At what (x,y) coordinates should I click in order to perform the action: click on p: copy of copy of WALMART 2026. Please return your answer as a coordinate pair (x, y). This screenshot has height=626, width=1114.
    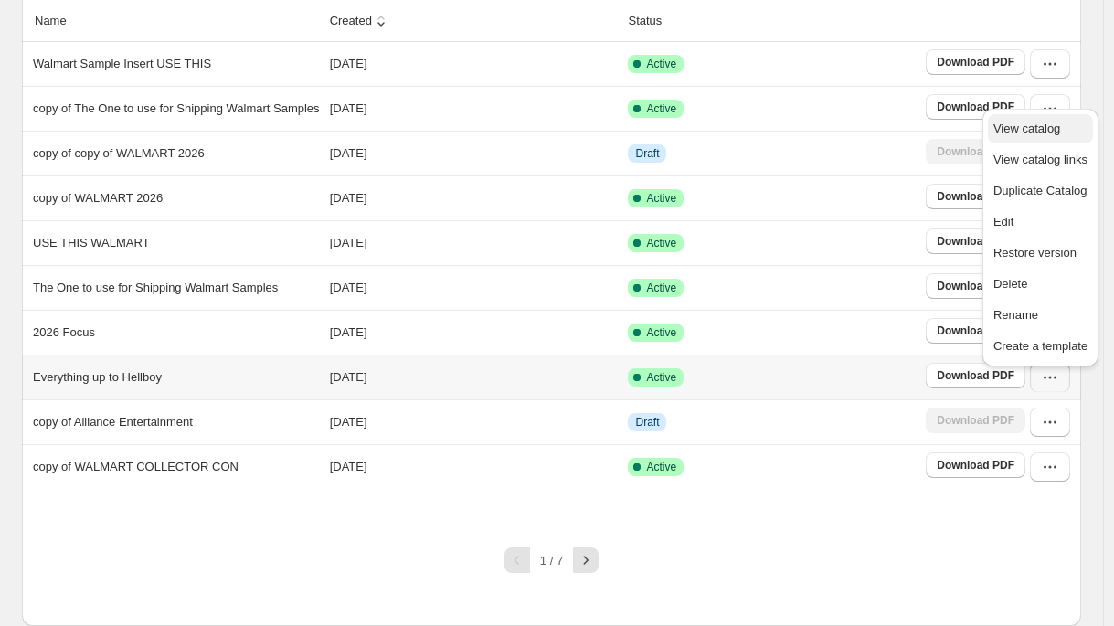
    Looking at the image, I should click on (119, 154).